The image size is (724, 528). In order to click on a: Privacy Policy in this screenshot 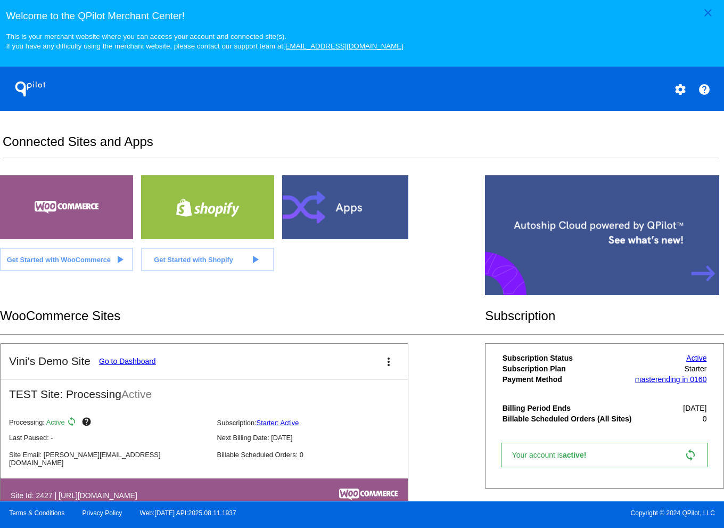, I will do `click(102, 513)`.